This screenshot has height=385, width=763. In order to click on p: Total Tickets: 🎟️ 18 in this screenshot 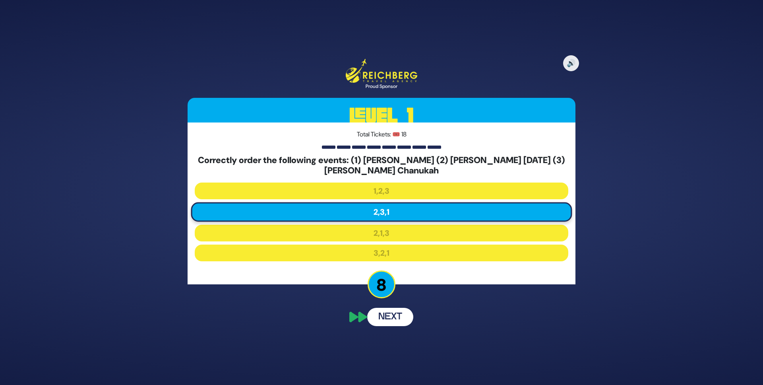, I will do `click(381, 134)`.